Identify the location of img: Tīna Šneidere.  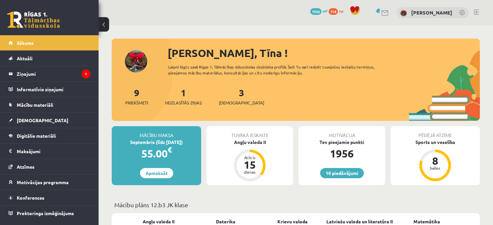
(404, 13).